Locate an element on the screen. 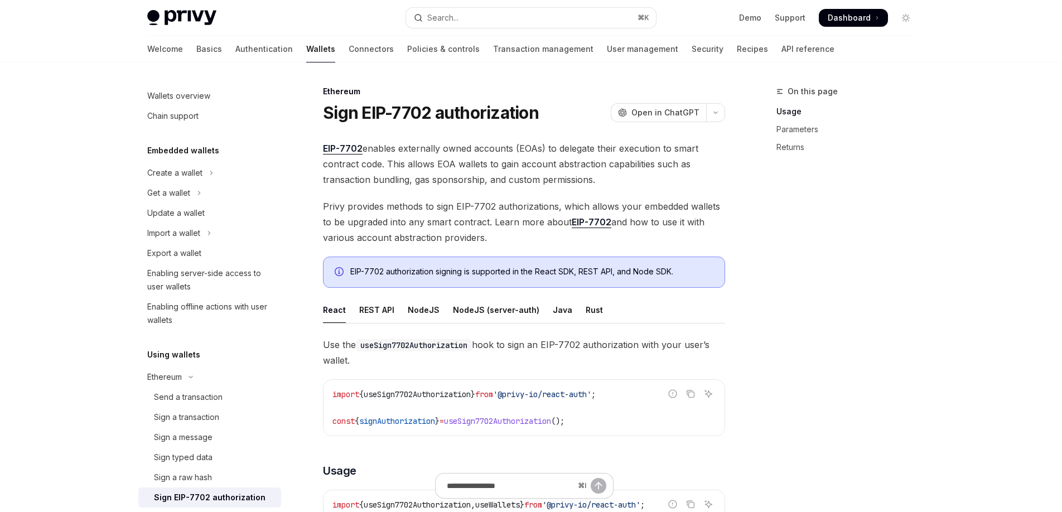  svg: Info is located at coordinates (340, 273).